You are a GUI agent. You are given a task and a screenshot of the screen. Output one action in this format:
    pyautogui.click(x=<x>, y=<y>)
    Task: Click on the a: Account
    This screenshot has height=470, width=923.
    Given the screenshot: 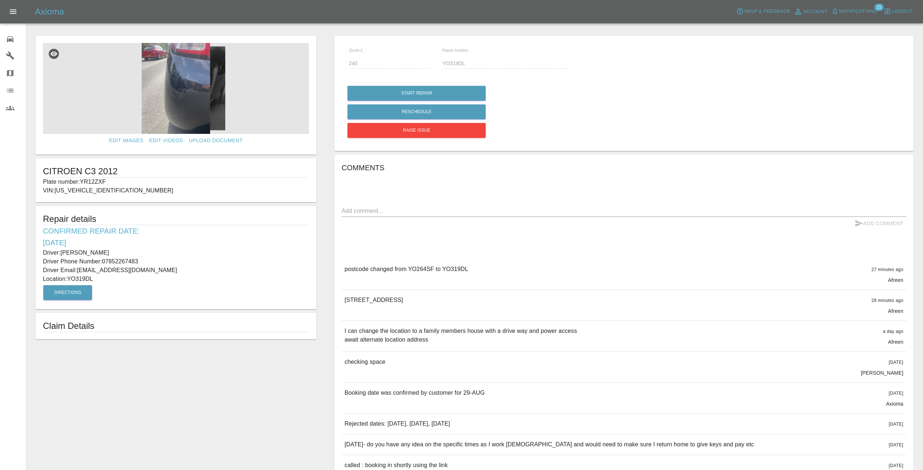 What is the action you would take?
    pyautogui.click(x=811, y=12)
    